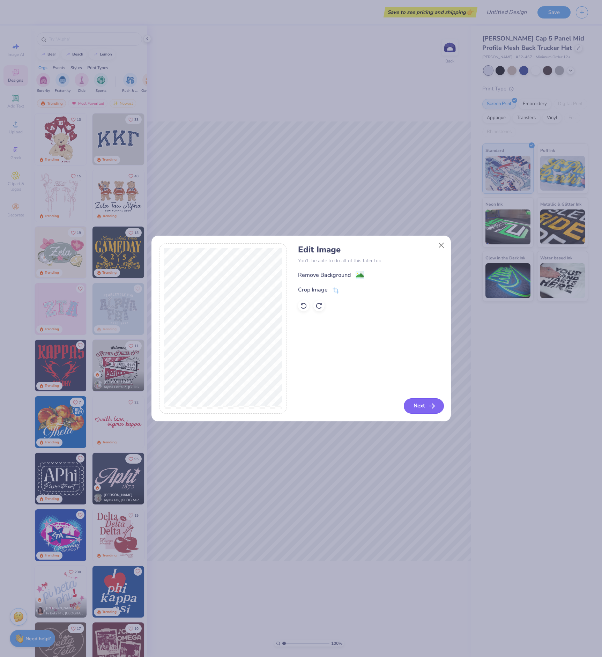 The width and height of the screenshot is (602, 657). Describe the element at coordinates (313, 290) in the screenshot. I see `div: Crop Image` at that location.